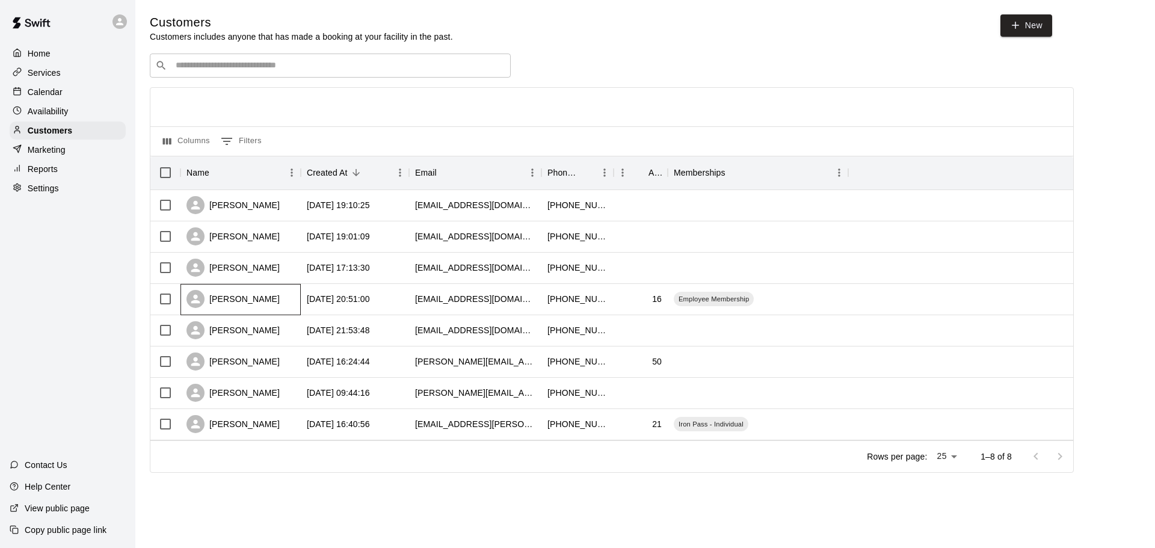  Describe the element at coordinates (186, 141) in the screenshot. I see `button: Select columns` at that location.